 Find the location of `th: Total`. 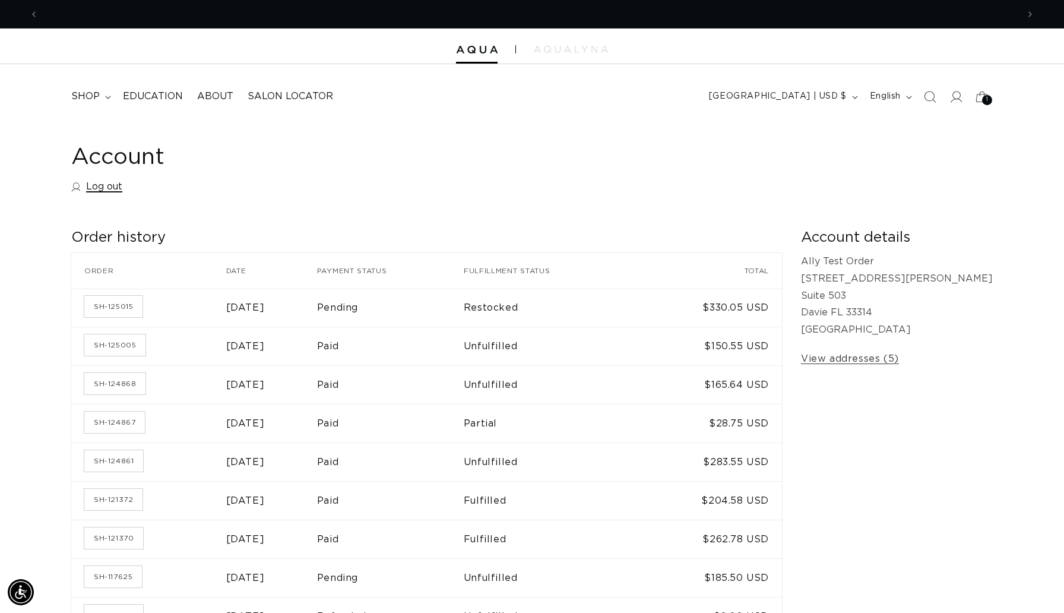

th: Total is located at coordinates (711, 271).